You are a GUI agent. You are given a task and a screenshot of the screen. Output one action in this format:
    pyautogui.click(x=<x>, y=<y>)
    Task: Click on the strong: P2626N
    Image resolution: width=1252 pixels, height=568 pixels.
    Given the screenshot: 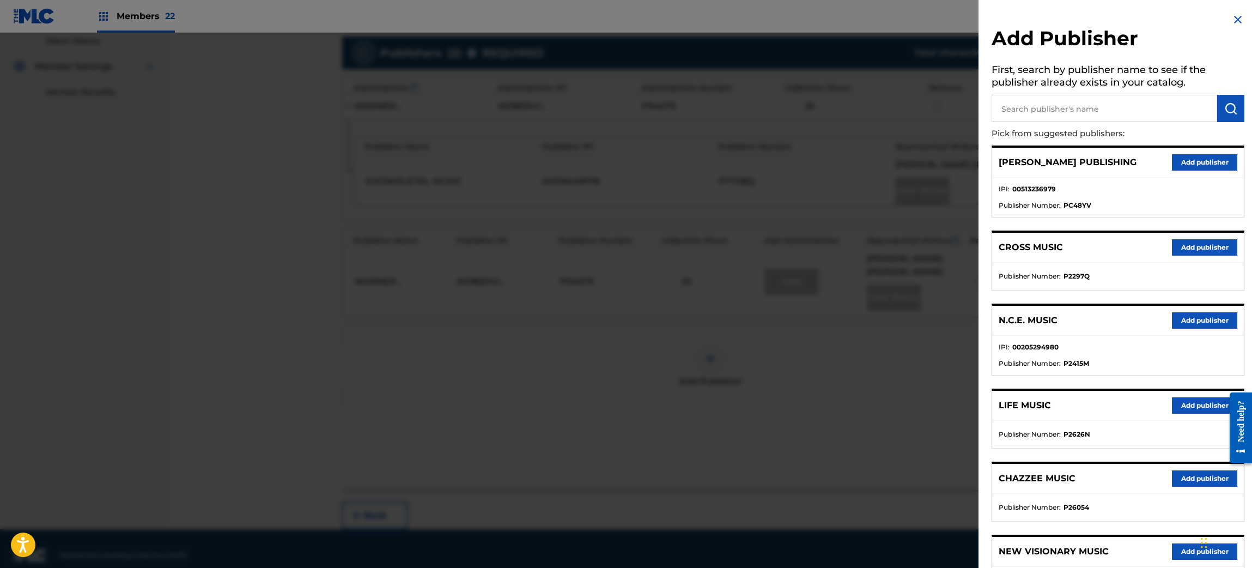 What is the action you would take?
    pyautogui.click(x=1077, y=434)
    